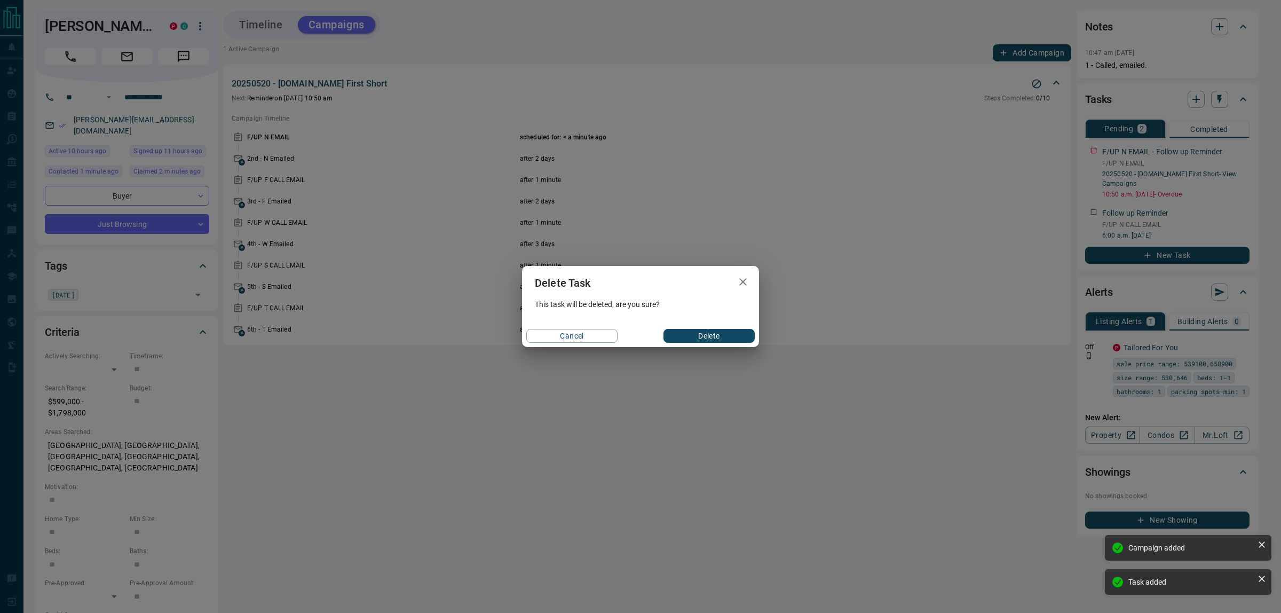 This screenshot has height=613, width=1281. What do you see at coordinates (1191, 548) in the screenshot?
I see `div: Campaign added` at bounding box center [1191, 548].